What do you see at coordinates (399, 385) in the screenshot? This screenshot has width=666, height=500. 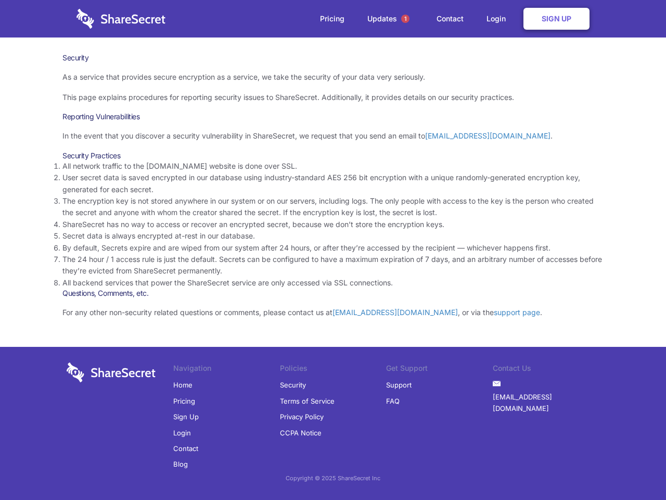 I see `a: Support` at bounding box center [399, 385].